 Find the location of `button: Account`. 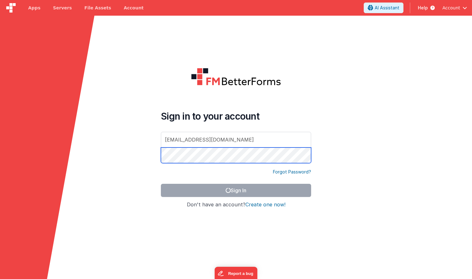

button: Account is located at coordinates (454, 8).